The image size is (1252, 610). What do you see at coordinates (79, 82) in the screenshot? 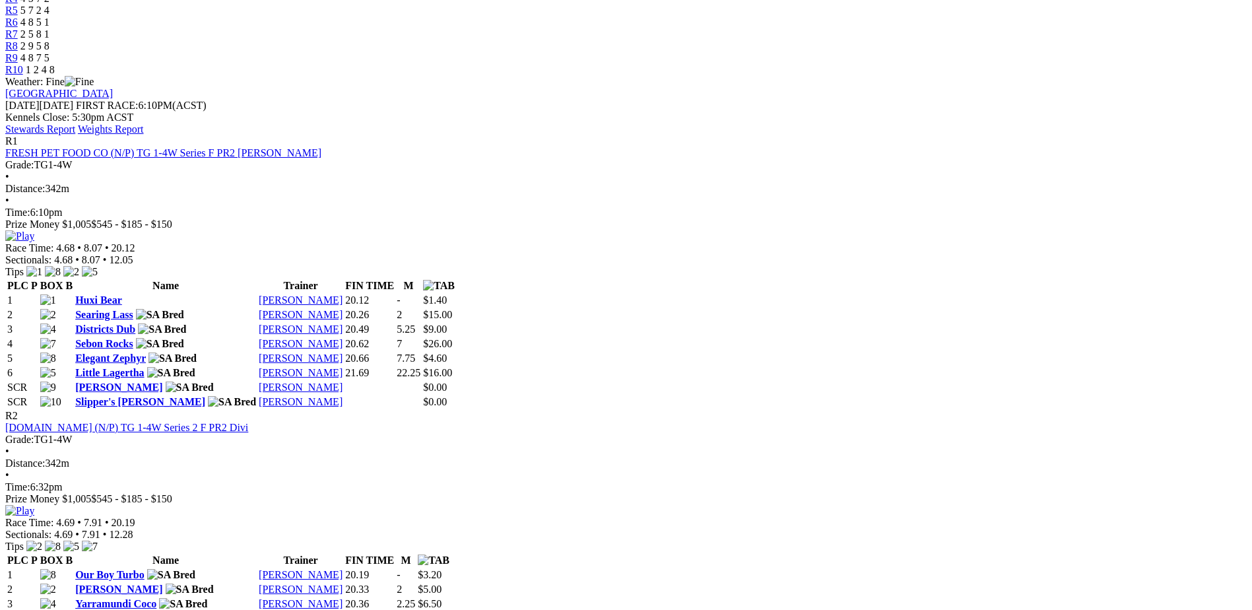
I see `img: Fine` at bounding box center [79, 82].